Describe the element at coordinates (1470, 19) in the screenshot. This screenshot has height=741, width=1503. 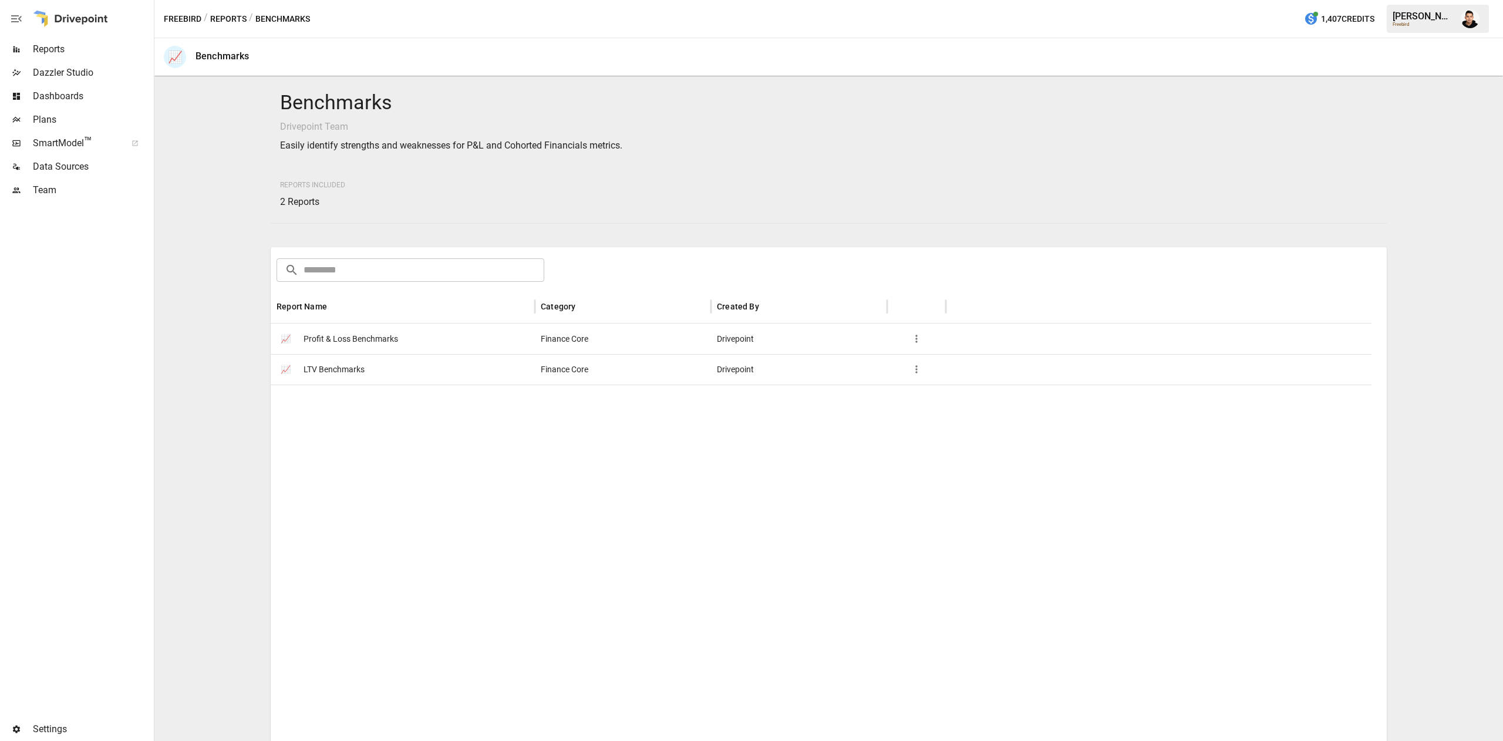
I see `button: Francisco Sanchez` at that location.